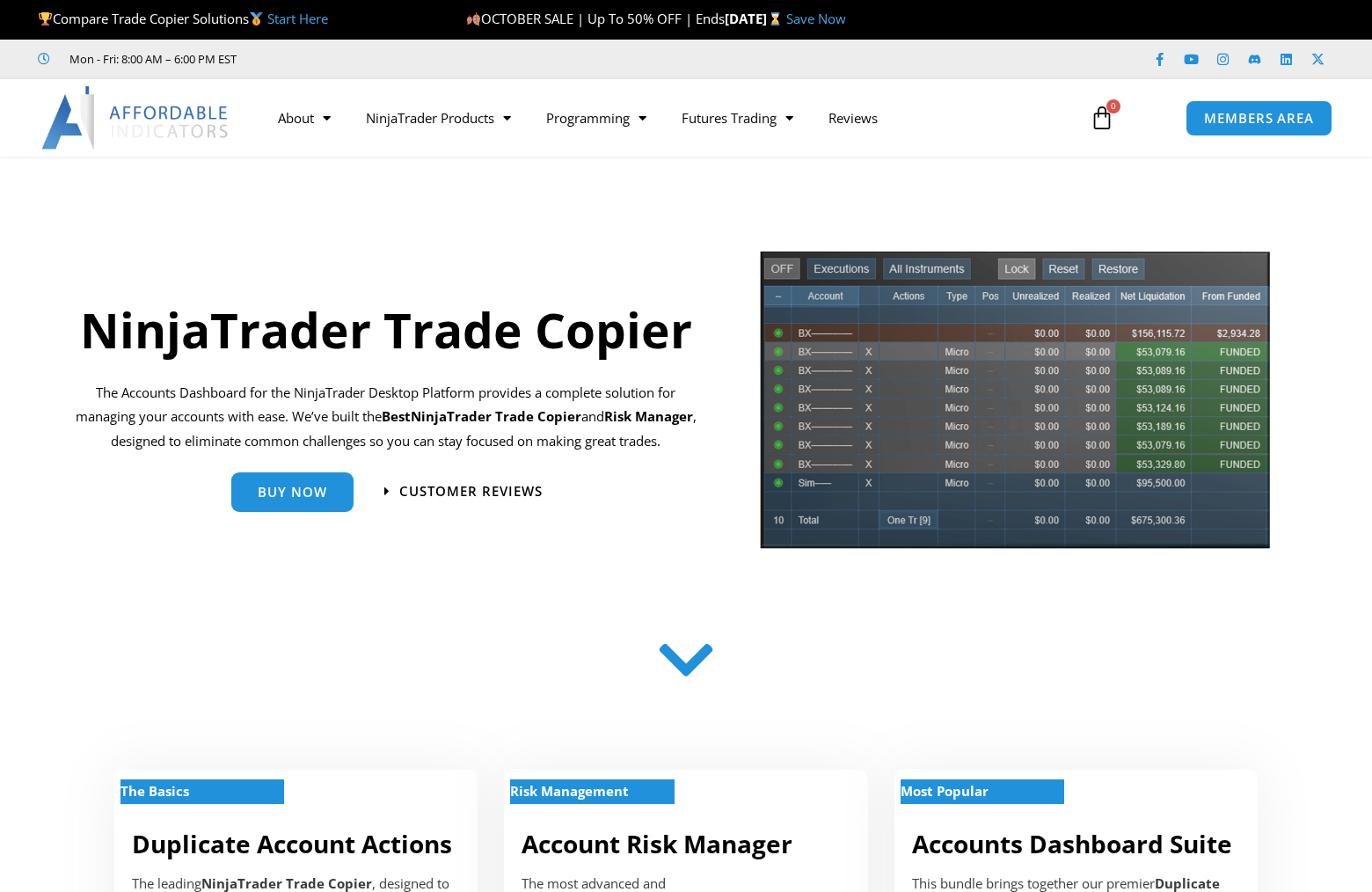 The image size is (1372, 892). Describe the element at coordinates (1114, 107) in the screenshot. I see `span: 0` at that location.